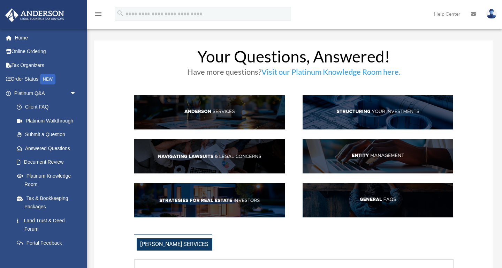  What do you see at coordinates (210, 200) in the screenshot?
I see `img: StratsRE_hdr` at bounding box center [210, 200].